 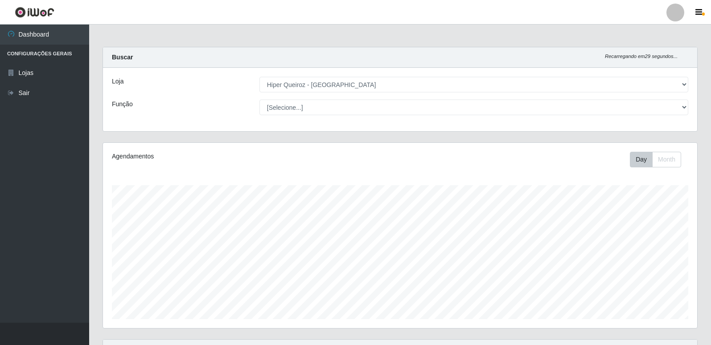 What do you see at coordinates (122, 57) in the screenshot?
I see `strong: Buscar` at bounding box center [122, 57].